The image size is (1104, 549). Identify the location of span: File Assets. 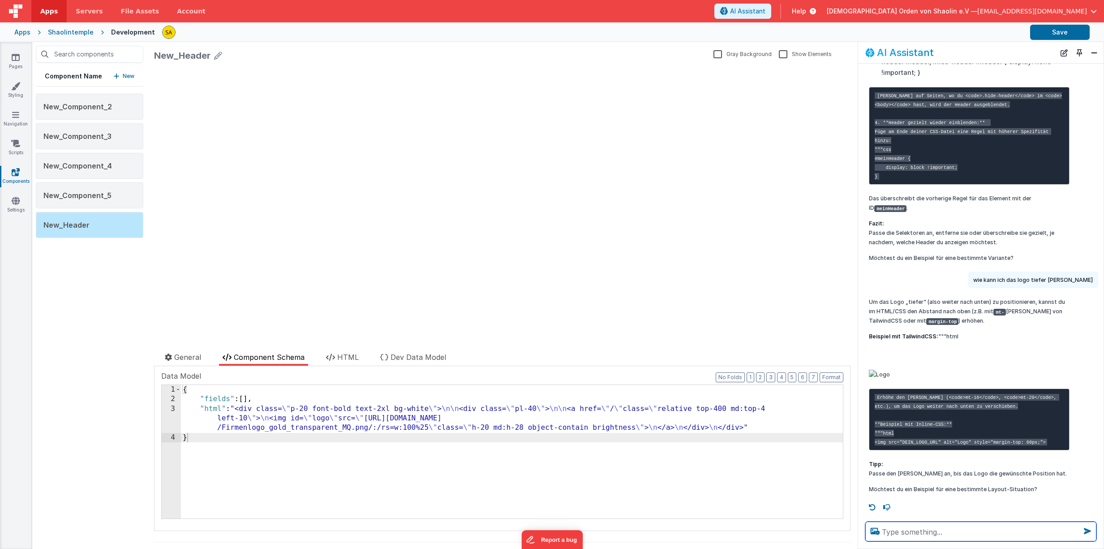
(140, 11).